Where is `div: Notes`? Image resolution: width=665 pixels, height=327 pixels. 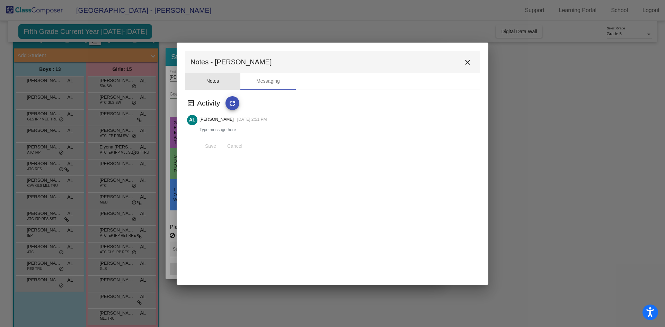
div: Notes is located at coordinates (213, 81).